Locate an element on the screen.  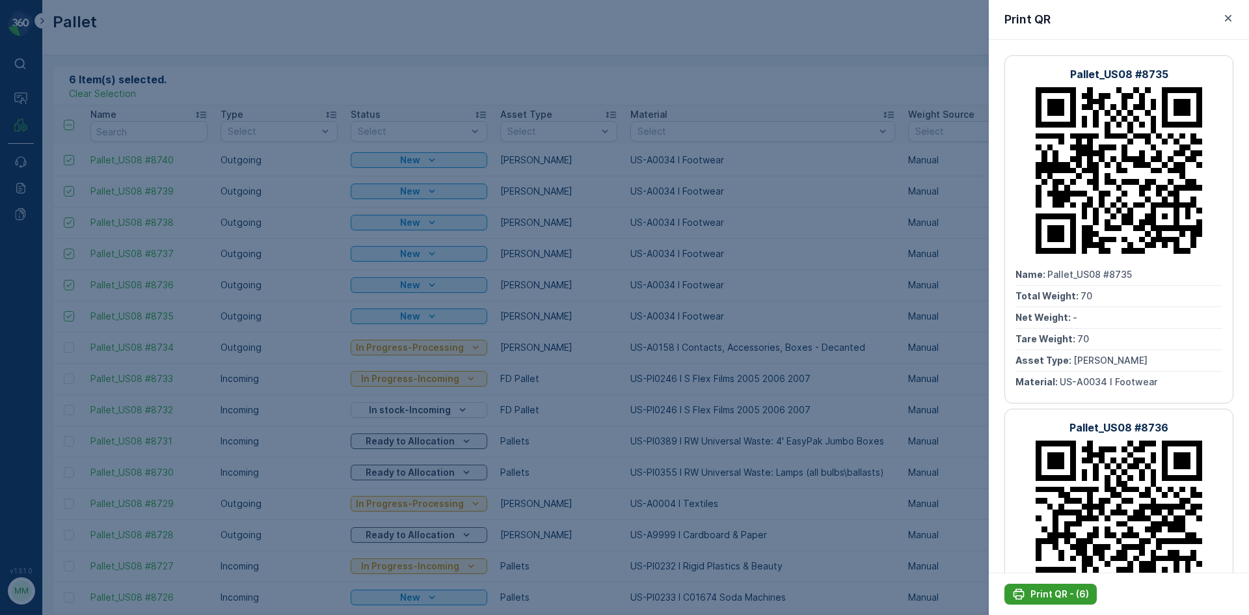
p: Pallet_US08 #8735 is located at coordinates (1119, 74).